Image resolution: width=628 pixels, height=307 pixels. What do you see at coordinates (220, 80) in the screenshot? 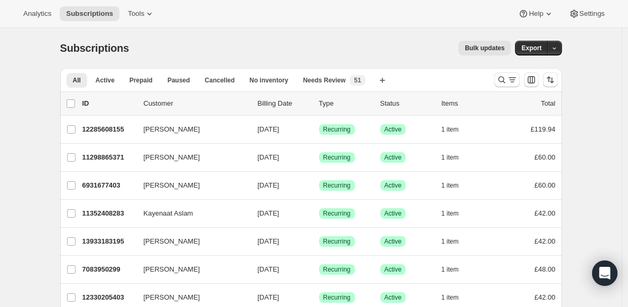
I see `span: Cancelled` at bounding box center [220, 80].